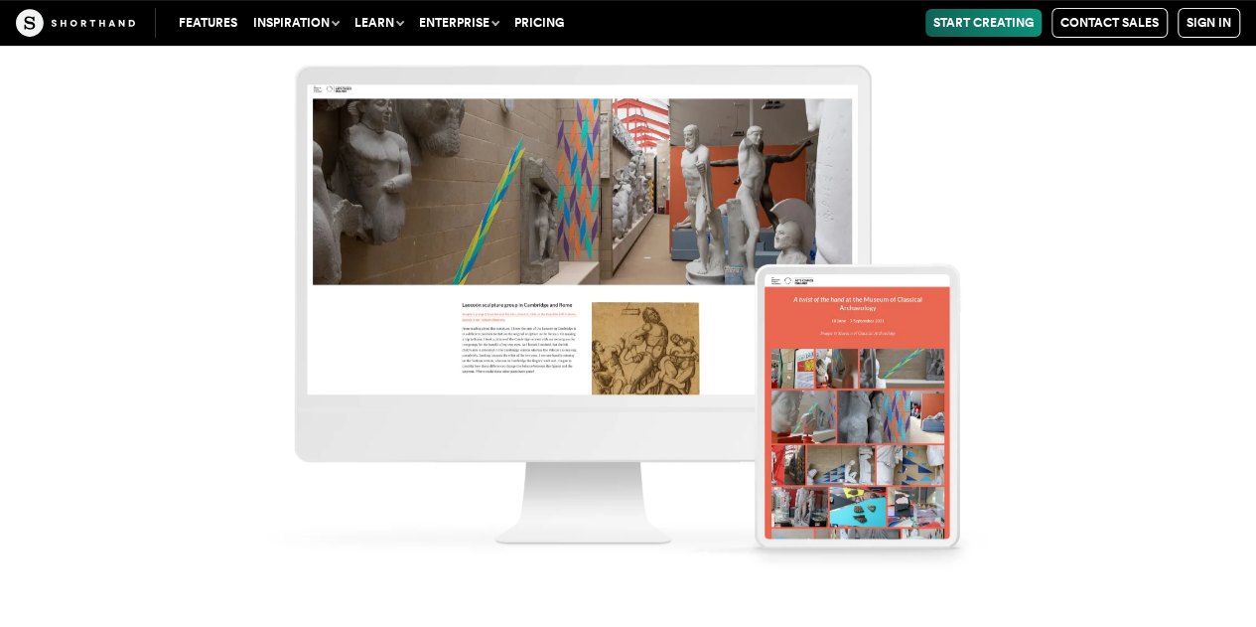 This screenshot has width=1256, height=627. What do you see at coordinates (296, 23) in the screenshot?
I see `button: Inspiration` at bounding box center [296, 23].